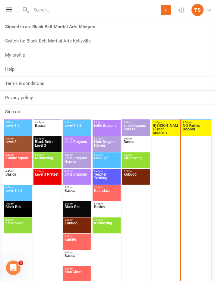 The height and width of the screenshot is (281, 215). Describe the element at coordinates (95, 10) in the screenshot. I see `input: Search...` at that location.